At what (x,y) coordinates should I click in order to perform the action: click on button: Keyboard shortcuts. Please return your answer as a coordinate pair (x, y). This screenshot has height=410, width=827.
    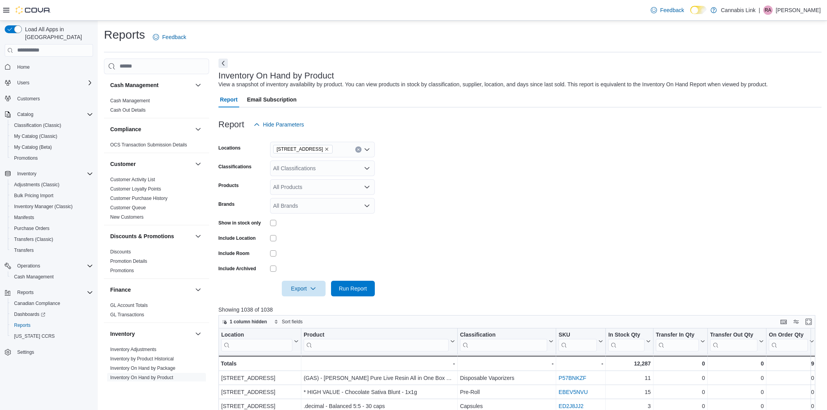
    Looking at the image, I should click on (784, 322).